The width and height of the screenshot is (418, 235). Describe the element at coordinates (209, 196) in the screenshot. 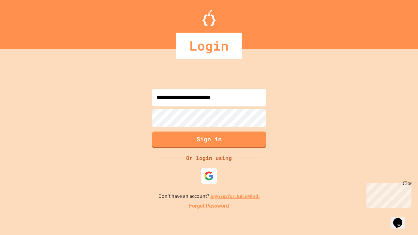

I see `p: Don't have an account?` at that location.